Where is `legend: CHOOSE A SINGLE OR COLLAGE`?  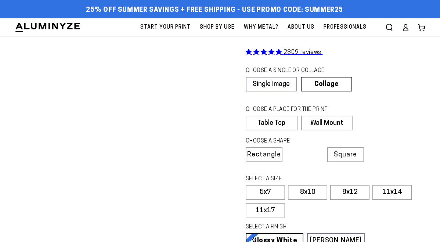
legend: CHOOSE A SINGLE OR COLLAGE is located at coordinates (295, 71).